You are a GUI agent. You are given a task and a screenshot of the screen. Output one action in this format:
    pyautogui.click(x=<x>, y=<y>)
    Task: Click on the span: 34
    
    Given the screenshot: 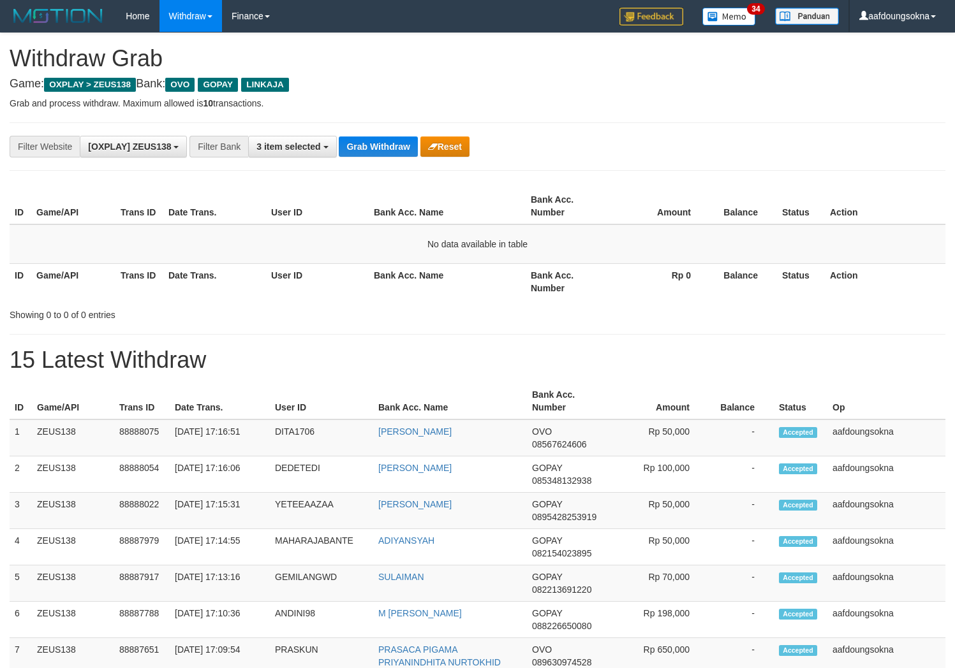 What is the action you would take?
    pyautogui.click(x=755, y=9)
    